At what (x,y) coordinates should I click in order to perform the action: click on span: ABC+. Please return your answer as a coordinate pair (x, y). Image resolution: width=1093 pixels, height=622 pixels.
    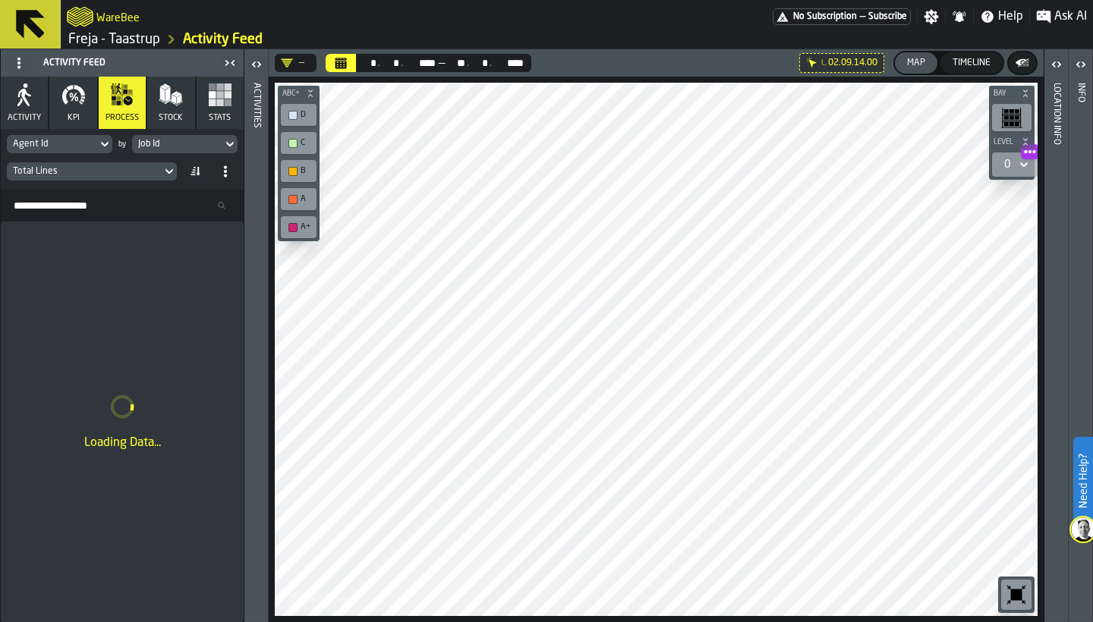
    Looking at the image, I should click on (291, 93).